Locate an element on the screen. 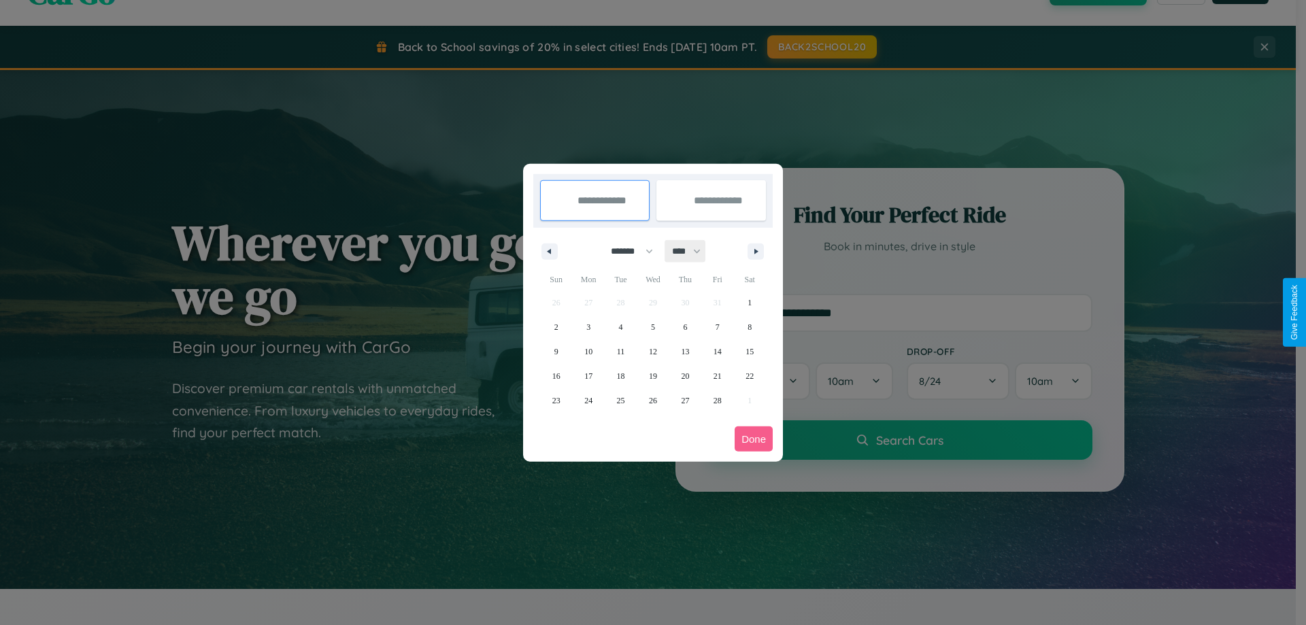 This screenshot has height=625, width=1306. button: 20 is located at coordinates (685, 376).